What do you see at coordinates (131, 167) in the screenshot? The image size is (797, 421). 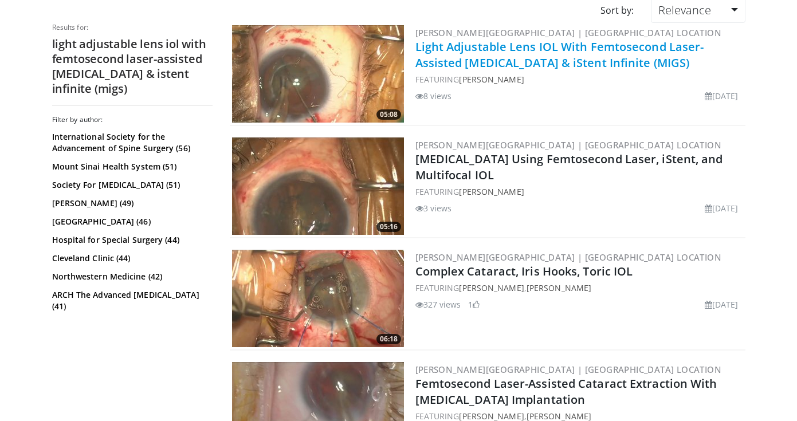 I see `a: Mount Sinai Health System (51)` at bounding box center [131, 167].